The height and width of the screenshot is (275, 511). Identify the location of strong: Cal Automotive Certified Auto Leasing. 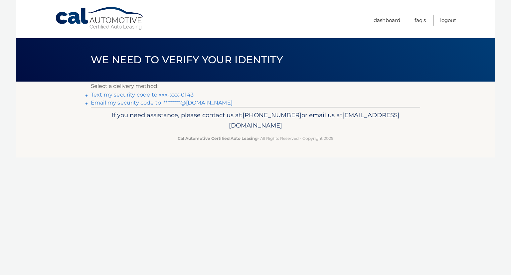
(218, 138).